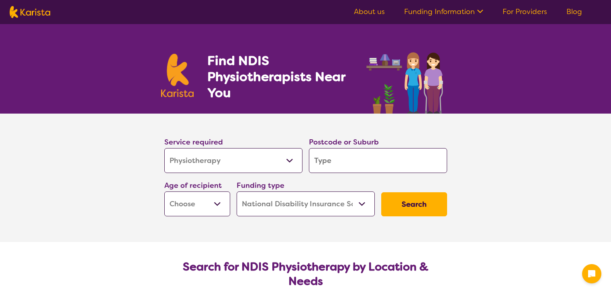  I want to click on a: Blog, so click(574, 12).